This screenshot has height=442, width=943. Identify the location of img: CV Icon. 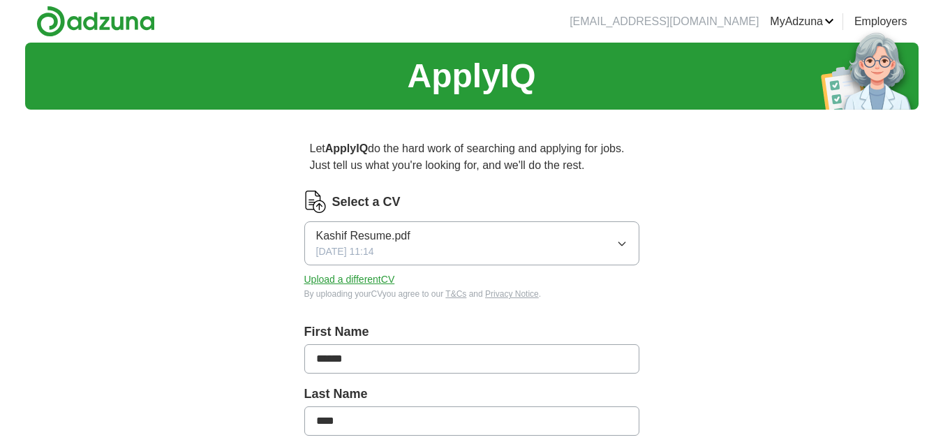
(316, 202).